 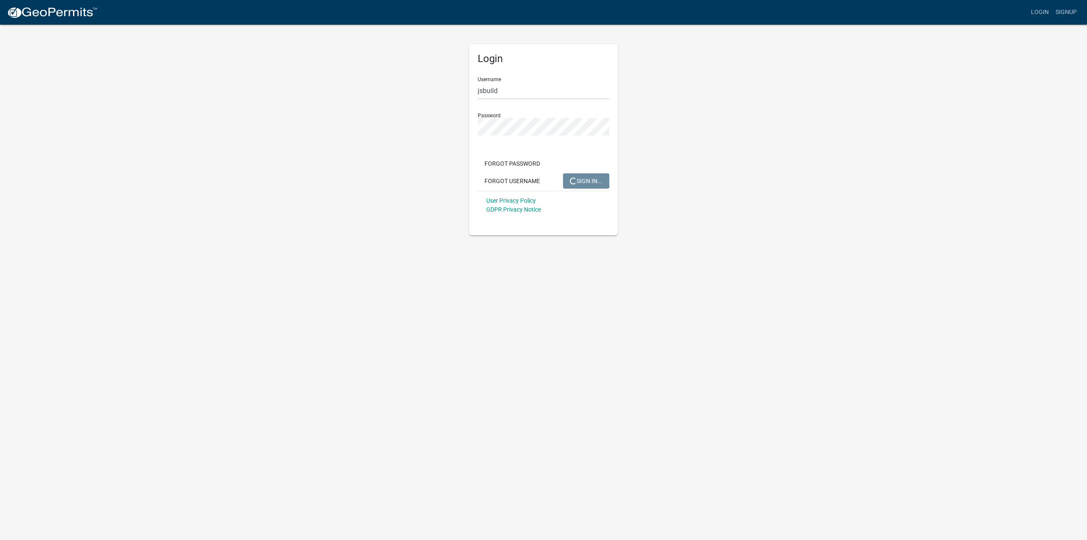 I want to click on a: Login, so click(x=1040, y=12).